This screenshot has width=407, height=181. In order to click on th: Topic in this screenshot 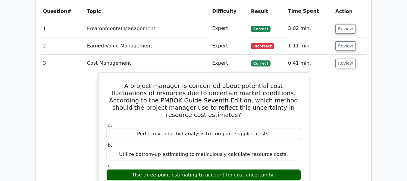, I will do `click(147, 11)`.